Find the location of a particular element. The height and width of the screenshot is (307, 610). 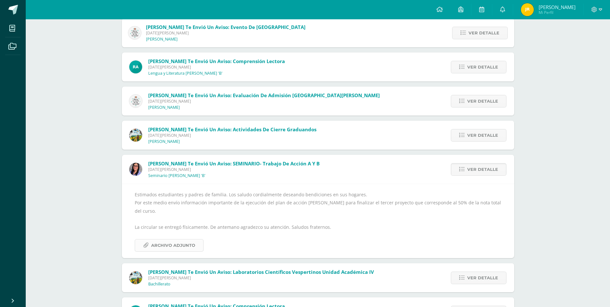

span: Mi Perfil is located at coordinates (557, 12).